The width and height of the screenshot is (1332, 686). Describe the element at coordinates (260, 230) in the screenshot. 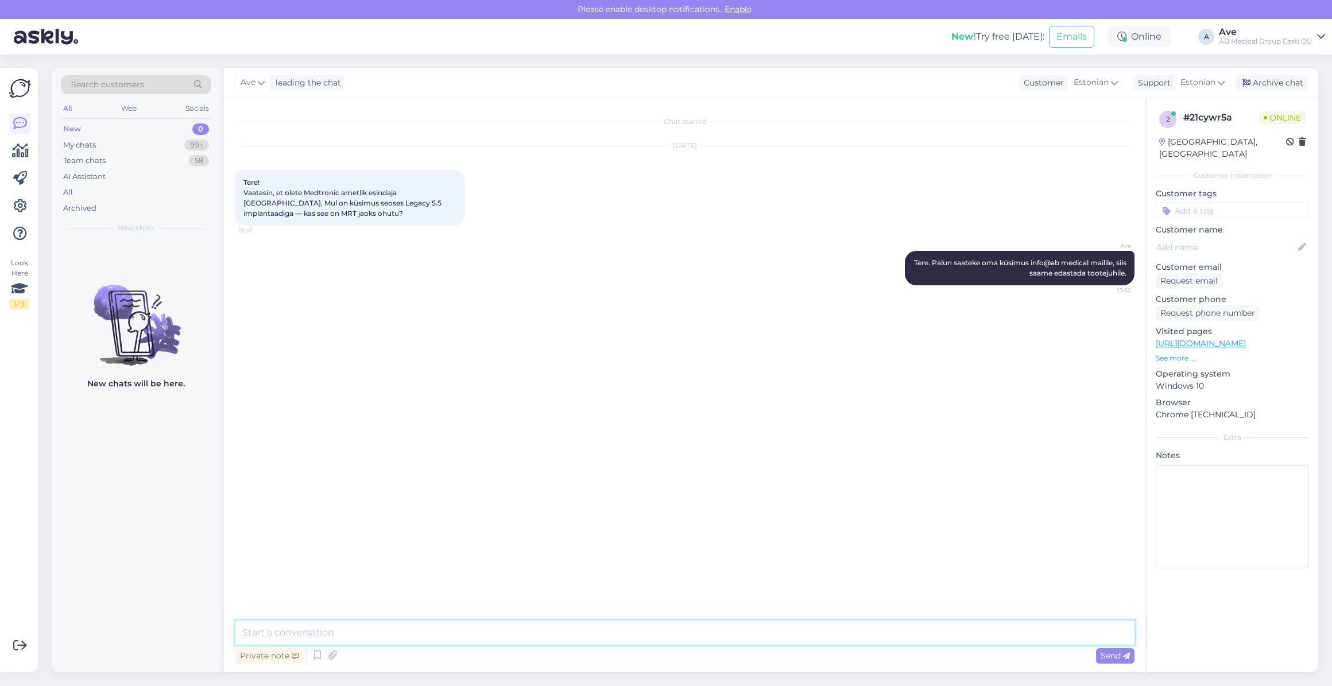

I see `span: 13:41` at that location.